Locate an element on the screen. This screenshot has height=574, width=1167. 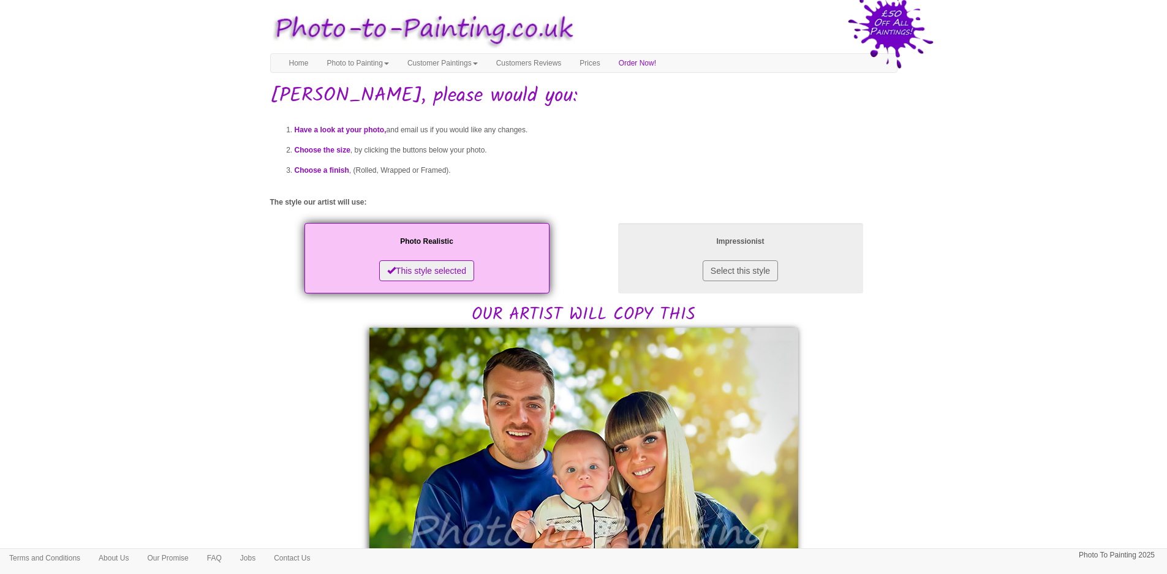
span: Have a look at your photo, is located at coordinates (341, 130).